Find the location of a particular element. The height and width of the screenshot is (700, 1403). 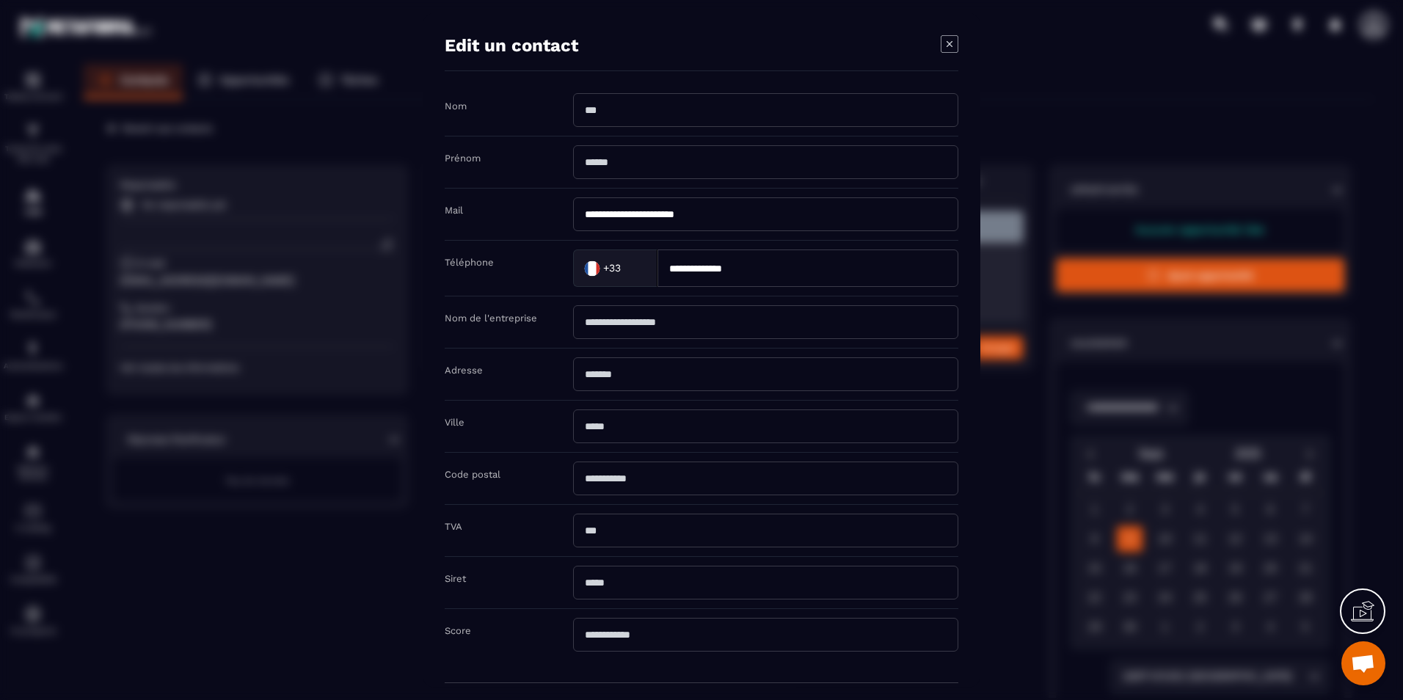

label: Téléphone is located at coordinates (469, 262).